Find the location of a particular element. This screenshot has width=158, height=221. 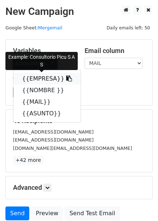

h5: Email column is located at coordinates (115, 51).